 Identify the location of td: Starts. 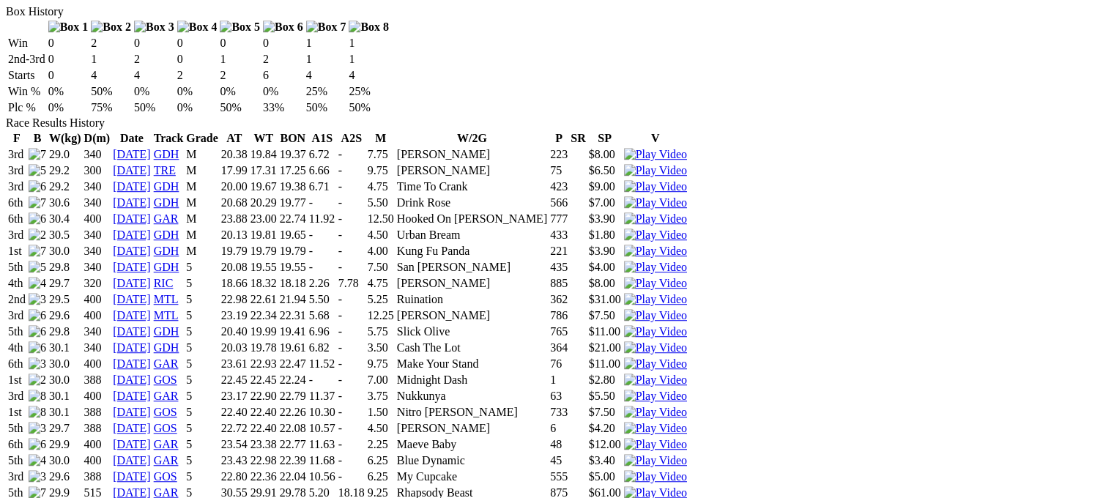
(26, 75).